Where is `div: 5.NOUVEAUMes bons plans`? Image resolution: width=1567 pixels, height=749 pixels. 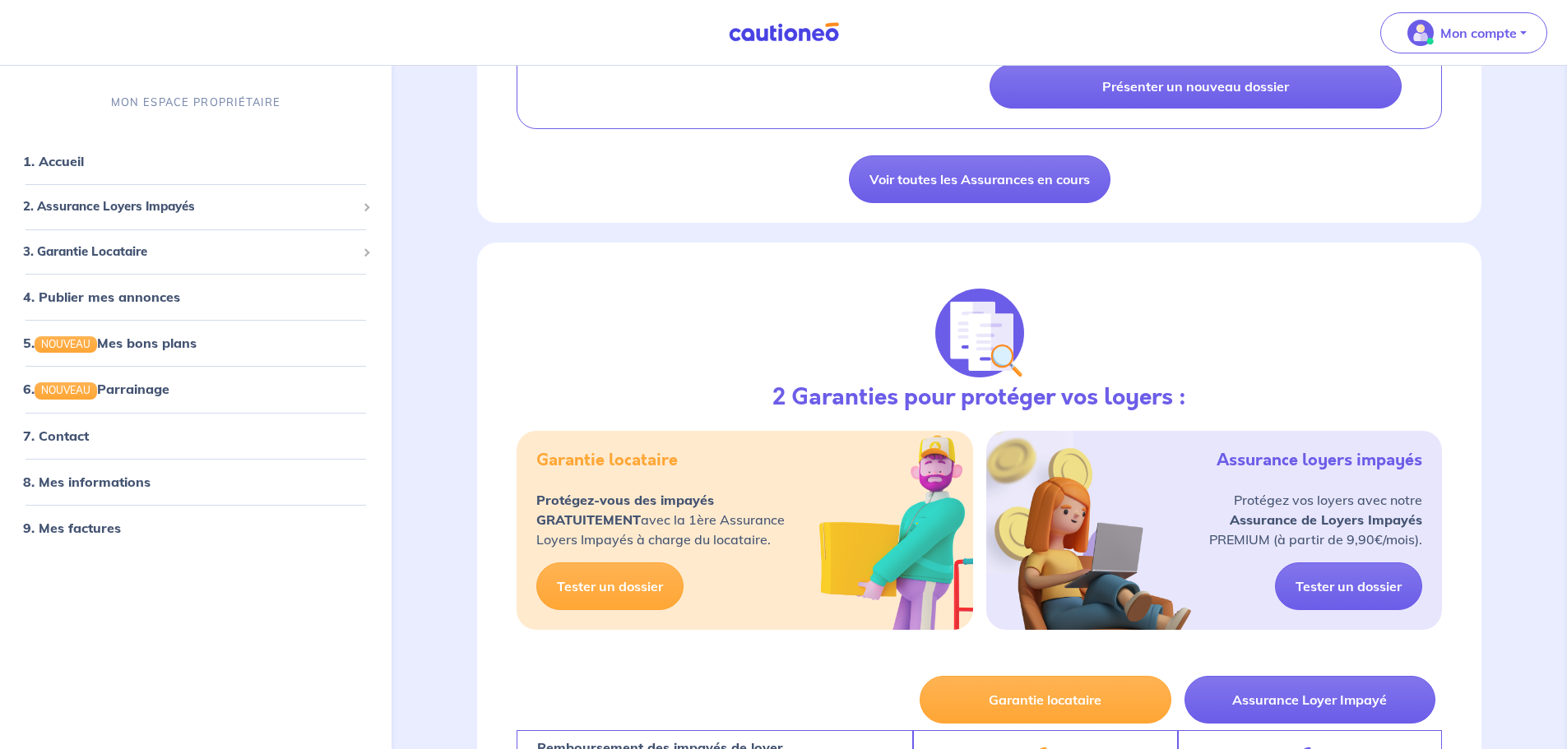
div: 5.NOUVEAUMes bons plans is located at coordinates (196, 343).